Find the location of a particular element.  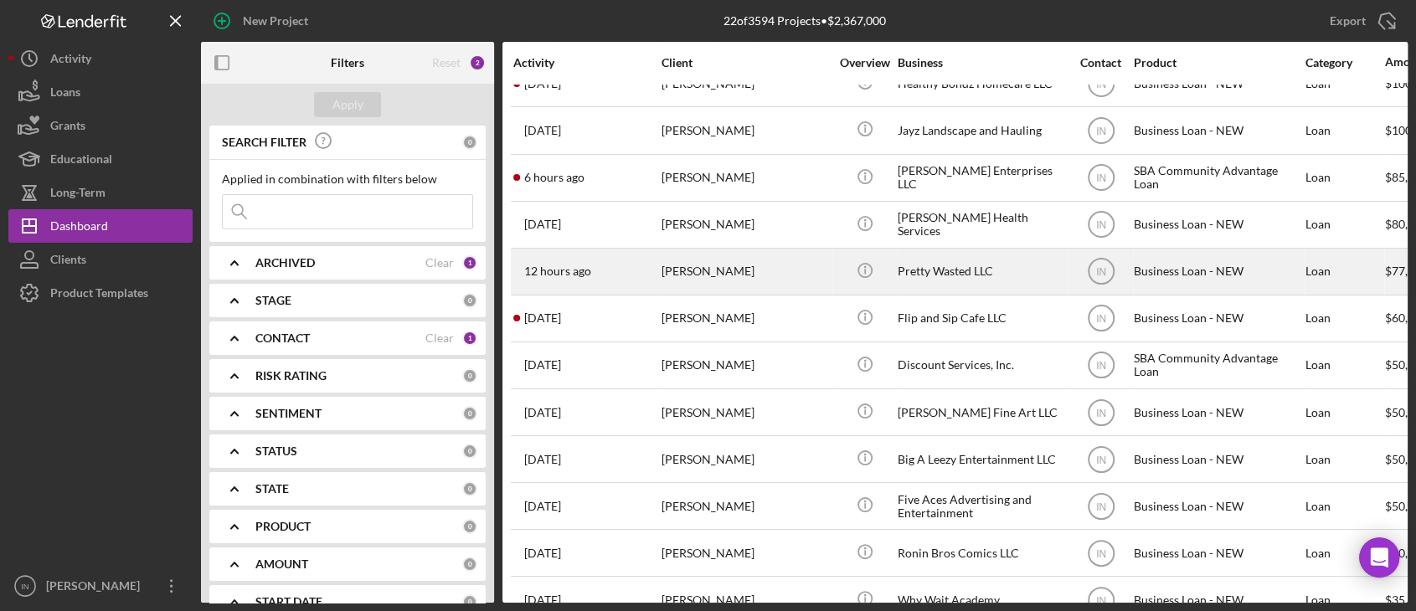

a: Activity is located at coordinates (100, 59).